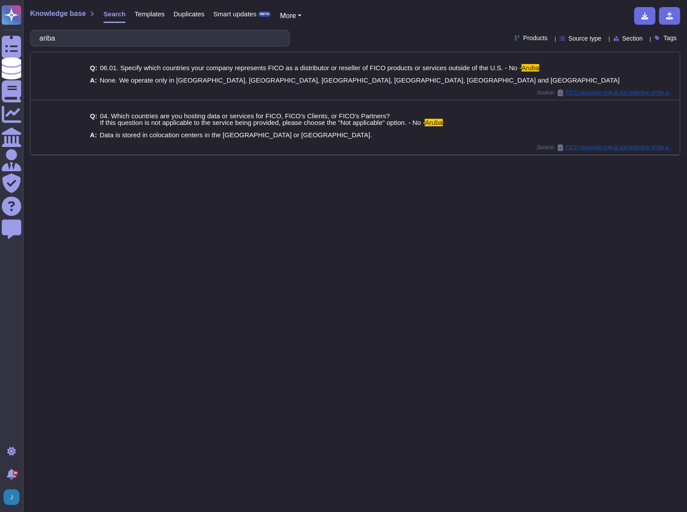  Describe the element at coordinates (189, 14) in the screenshot. I see `span: Duplicates` at that location.